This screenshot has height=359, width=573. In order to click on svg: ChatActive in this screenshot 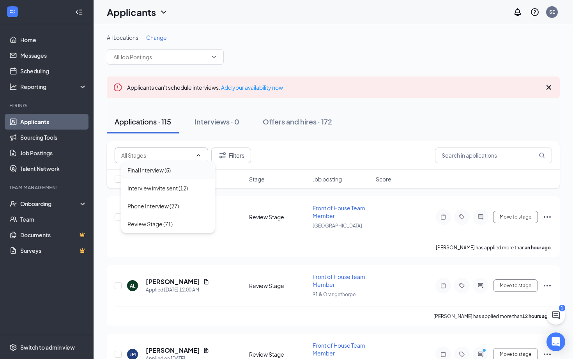, I will do `click(556, 315)`.